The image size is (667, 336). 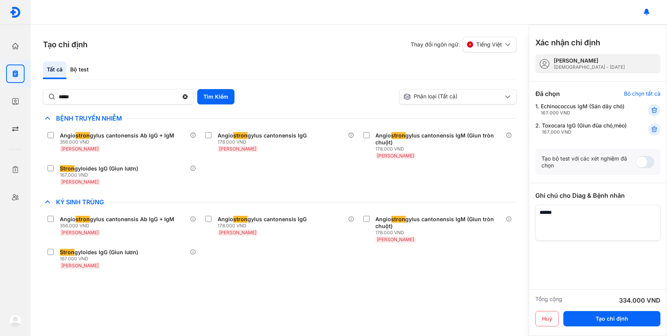 I want to click on div: 334.000 VND, so click(x=640, y=300).